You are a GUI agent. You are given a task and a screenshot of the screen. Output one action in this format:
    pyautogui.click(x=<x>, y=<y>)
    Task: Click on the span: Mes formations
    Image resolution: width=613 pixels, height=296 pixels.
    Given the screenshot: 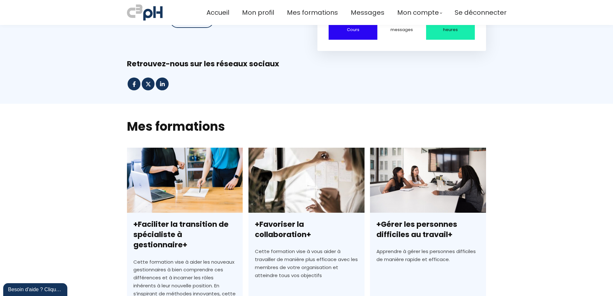 What is the action you would take?
    pyautogui.click(x=312, y=13)
    